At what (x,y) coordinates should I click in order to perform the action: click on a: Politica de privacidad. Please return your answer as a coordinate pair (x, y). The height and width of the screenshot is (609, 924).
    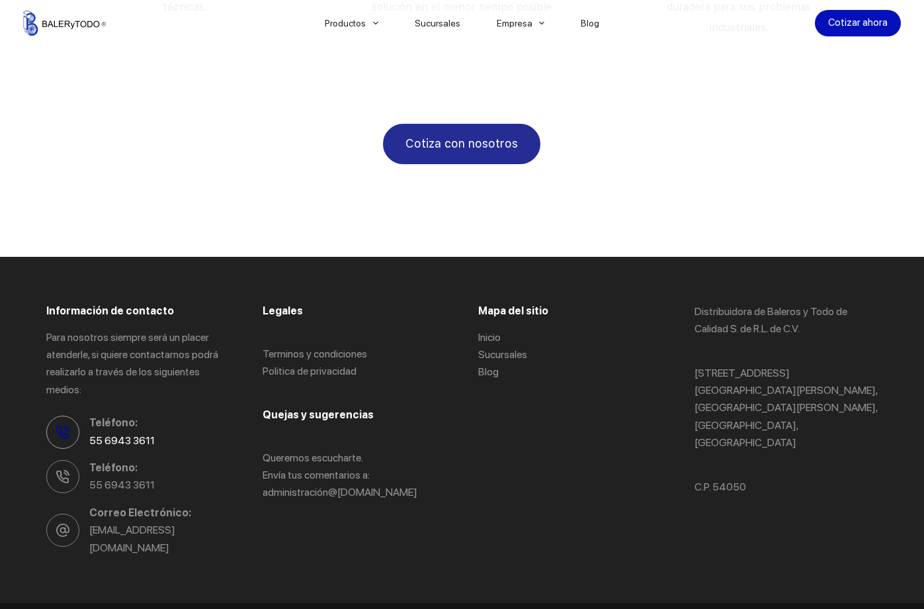
    Looking at the image, I should click on (310, 371).